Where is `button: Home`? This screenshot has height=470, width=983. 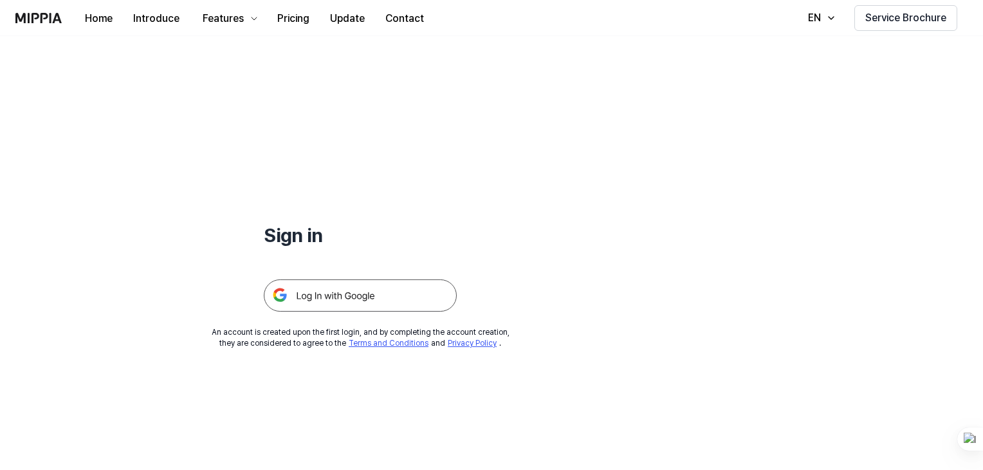 button: Home is located at coordinates (98, 19).